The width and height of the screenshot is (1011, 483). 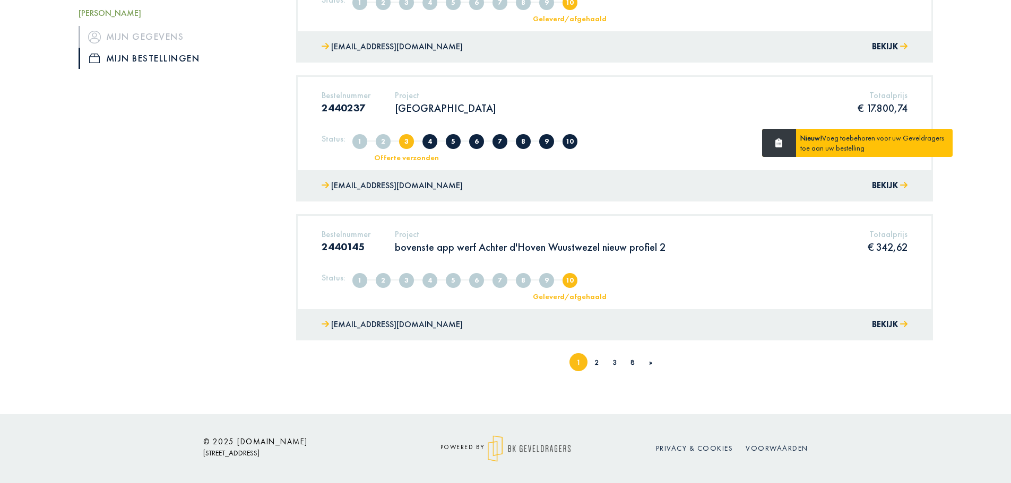 I want to click on p: bovenste app werf Achter d'Hoven Wuustwezel nieuw profiel 2, so click(x=530, y=247).